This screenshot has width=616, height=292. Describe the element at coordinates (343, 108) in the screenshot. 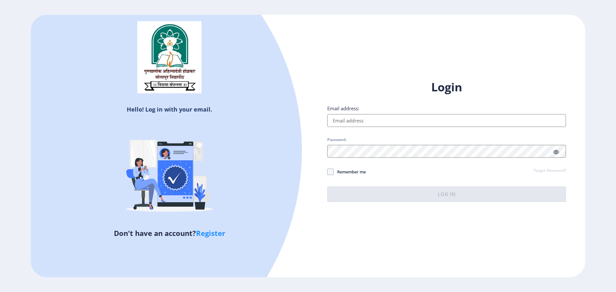

I see `label: Email address:` at that location.